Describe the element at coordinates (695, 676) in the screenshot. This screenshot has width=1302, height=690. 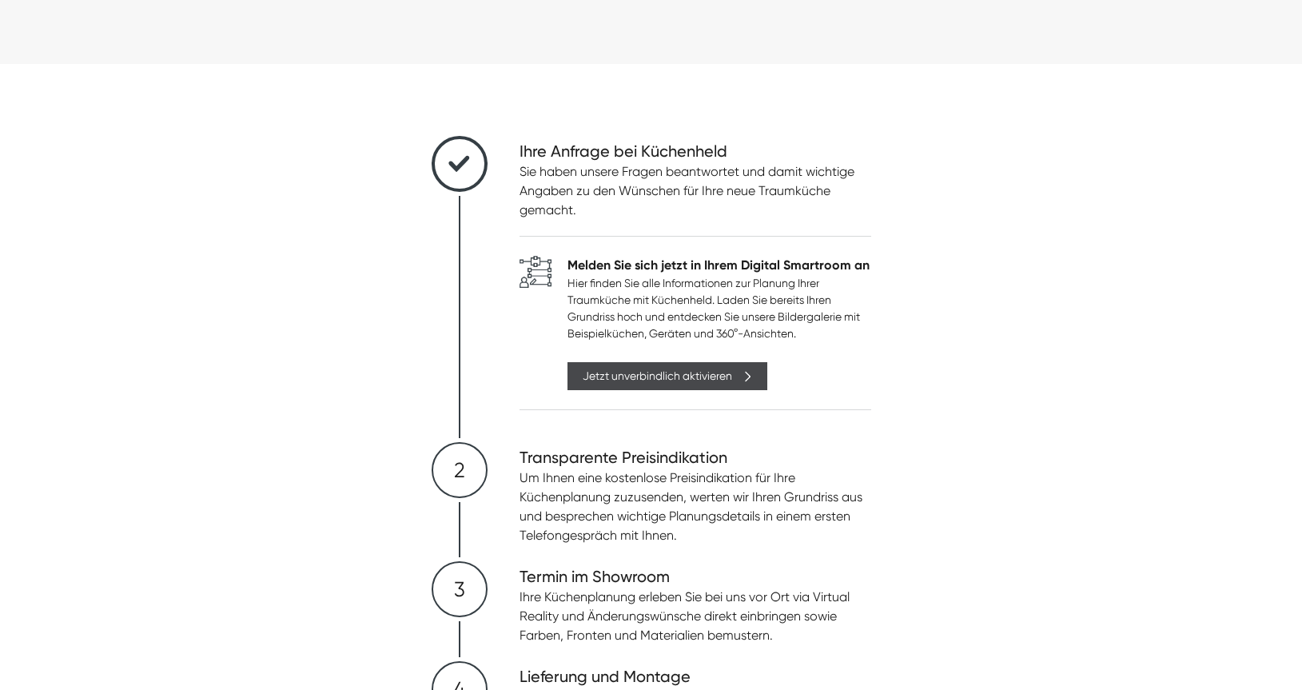
I see `h1: Lieferung und Montage` at that location.